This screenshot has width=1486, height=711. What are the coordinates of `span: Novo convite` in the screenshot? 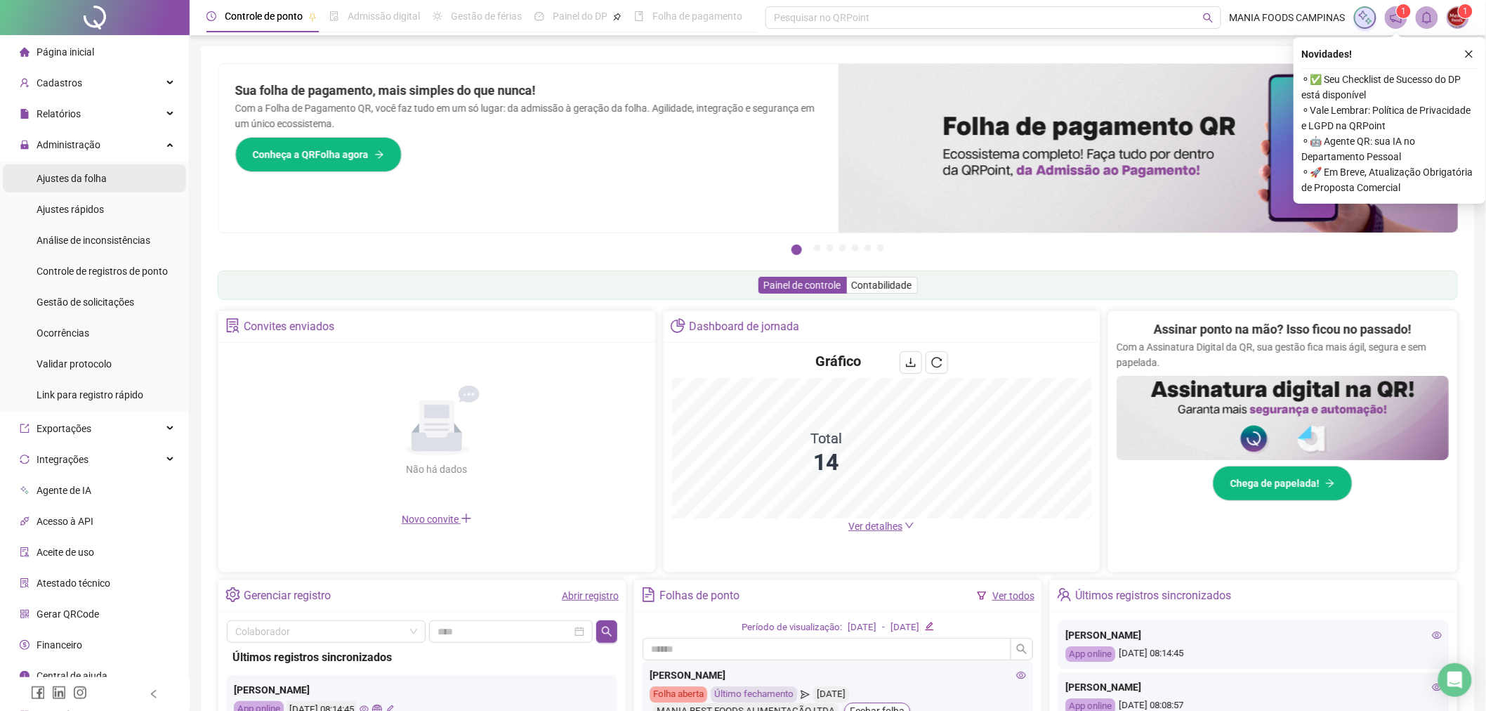 It's located at (437, 519).